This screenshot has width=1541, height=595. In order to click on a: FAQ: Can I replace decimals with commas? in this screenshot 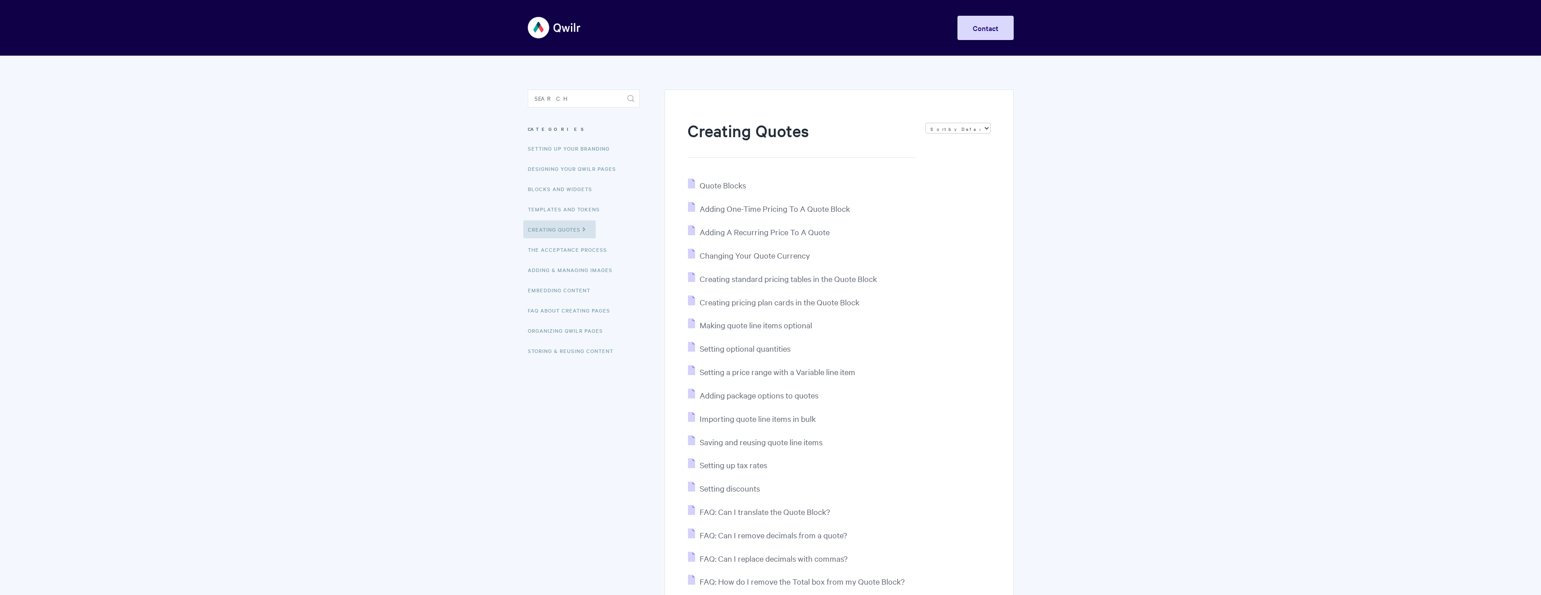, I will do `click(768, 558)`.